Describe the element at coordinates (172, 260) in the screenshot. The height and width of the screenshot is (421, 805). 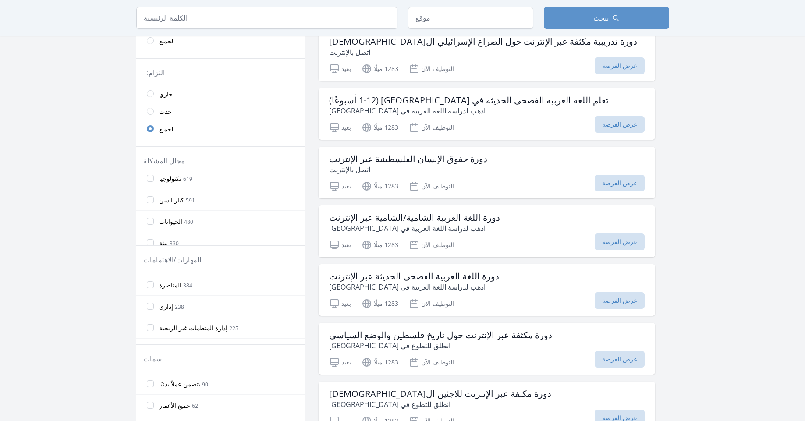
I see `font: المهارات/الاهتمامات` at that location.